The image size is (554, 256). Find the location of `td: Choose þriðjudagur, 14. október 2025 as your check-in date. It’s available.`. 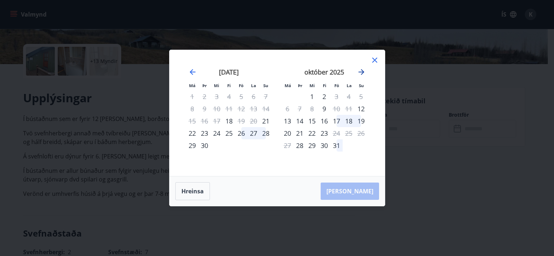

td: Choose þriðjudagur, 14. október 2025 as your check-in date. It’s available. is located at coordinates (299, 121).